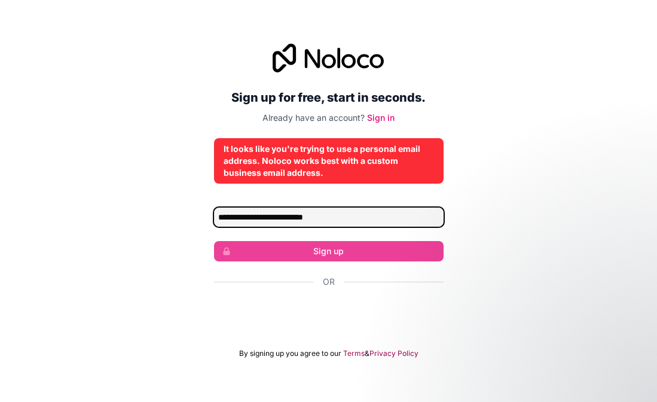 Image resolution: width=657 pixels, height=402 pixels. Describe the element at coordinates (394, 354) in the screenshot. I see `a: Privacy Policy` at that location.